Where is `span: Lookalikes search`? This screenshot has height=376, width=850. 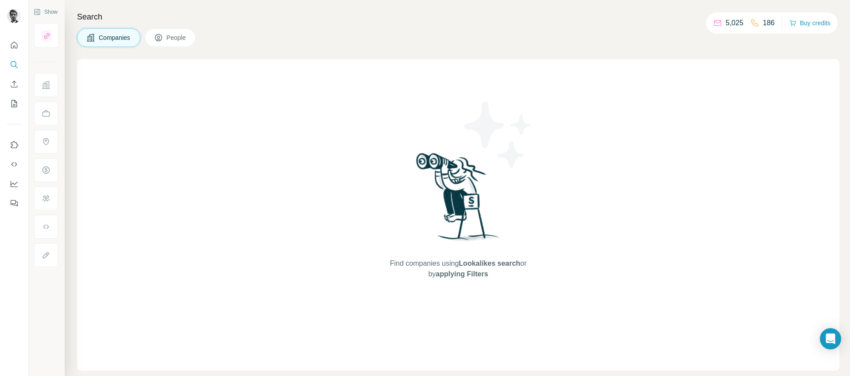
span: Lookalikes search is located at coordinates (489, 263).